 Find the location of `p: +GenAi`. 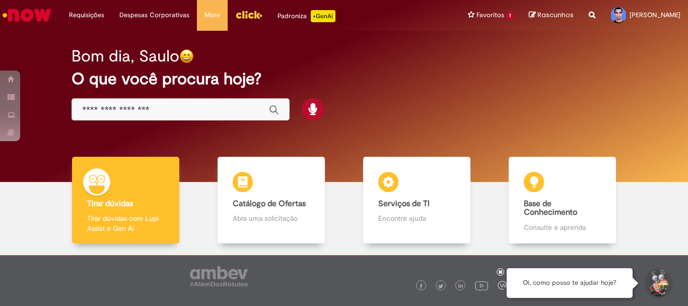

p: +GenAi is located at coordinates (323, 16).